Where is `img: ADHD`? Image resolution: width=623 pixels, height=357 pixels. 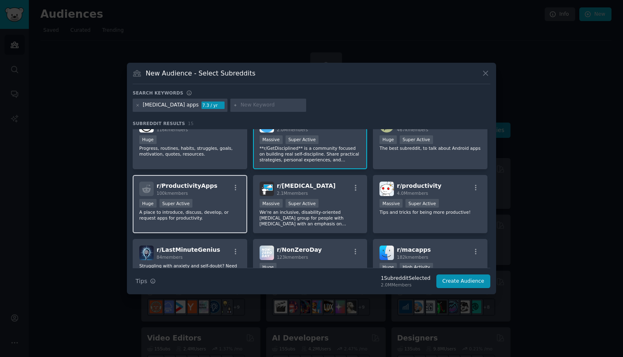 img: ADHD is located at coordinates (267, 188).